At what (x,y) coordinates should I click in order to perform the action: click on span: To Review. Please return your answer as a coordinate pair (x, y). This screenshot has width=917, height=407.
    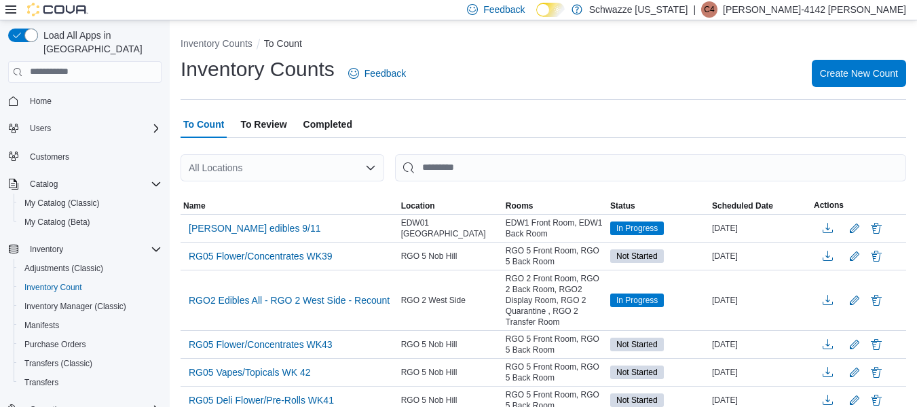
    Looking at the image, I should click on (263, 124).